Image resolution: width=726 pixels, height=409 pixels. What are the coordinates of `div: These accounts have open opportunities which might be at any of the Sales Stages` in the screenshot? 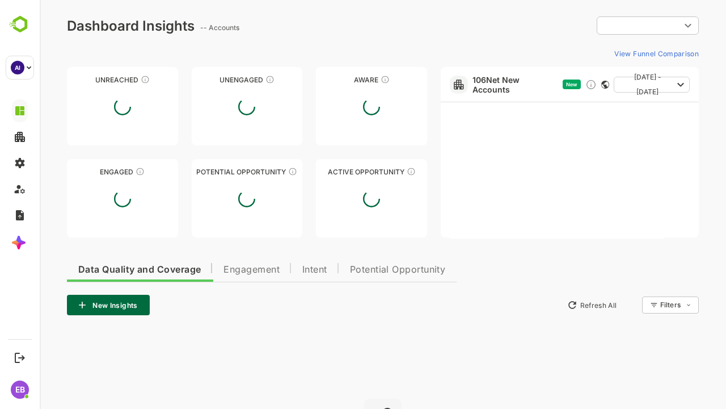 It's located at (372, 171).